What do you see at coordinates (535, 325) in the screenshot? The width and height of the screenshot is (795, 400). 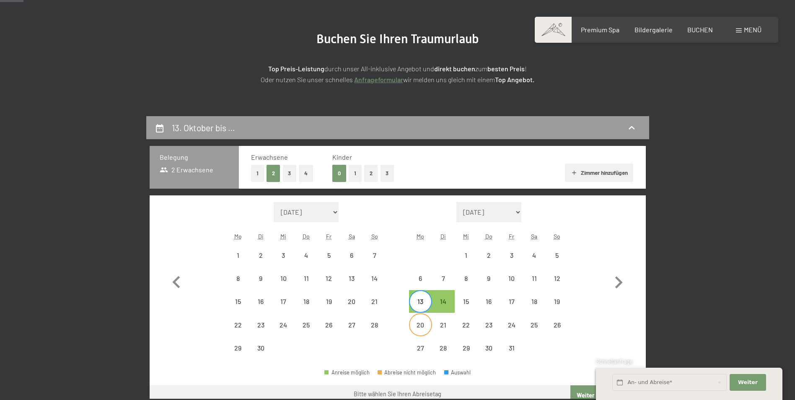 I see `div: Sat Oct 25 2025` at bounding box center [535, 325].